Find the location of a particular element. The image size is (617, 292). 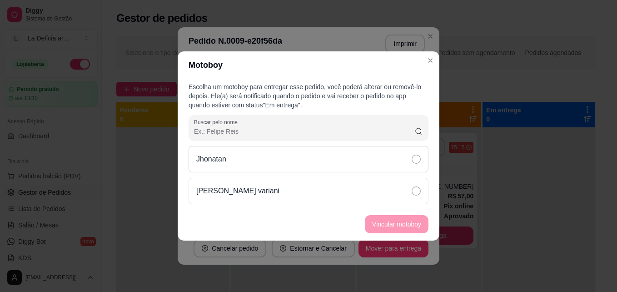

input: Buscar pelo nome is located at coordinates (304, 131).